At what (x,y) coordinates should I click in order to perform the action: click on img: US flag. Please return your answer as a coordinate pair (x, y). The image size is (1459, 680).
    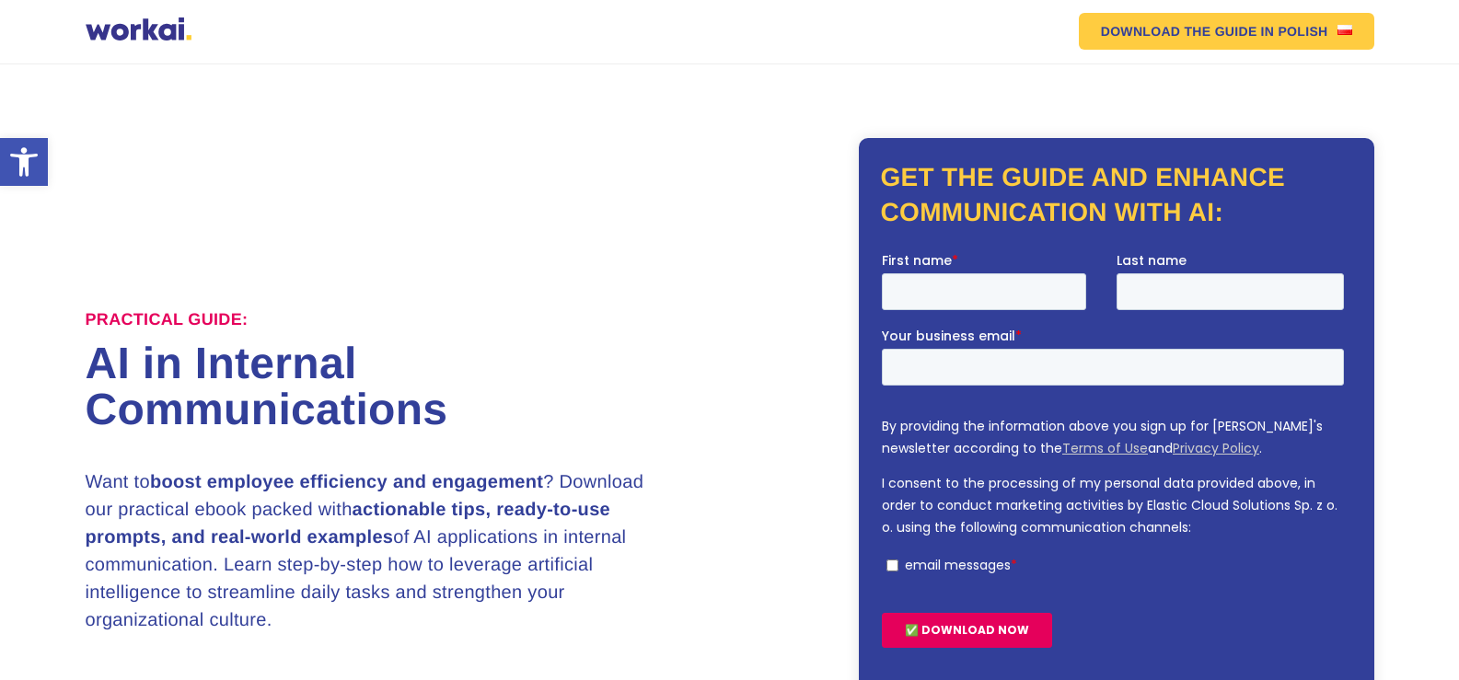
    Looking at the image, I should click on (1345, 29).